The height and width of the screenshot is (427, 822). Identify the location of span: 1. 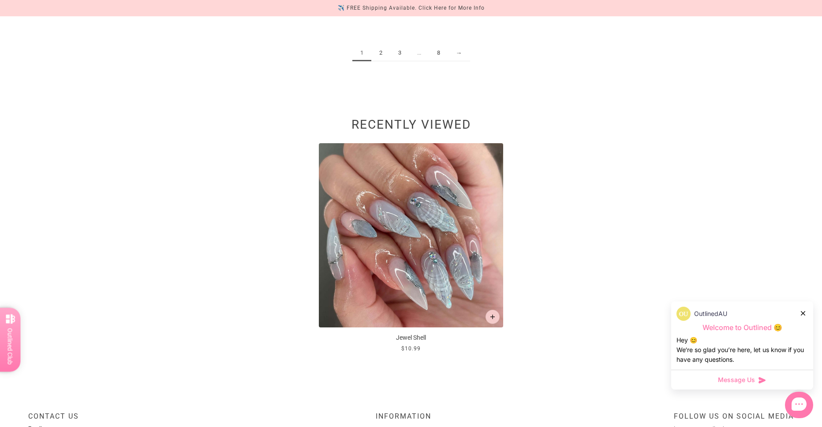
(361, 53).